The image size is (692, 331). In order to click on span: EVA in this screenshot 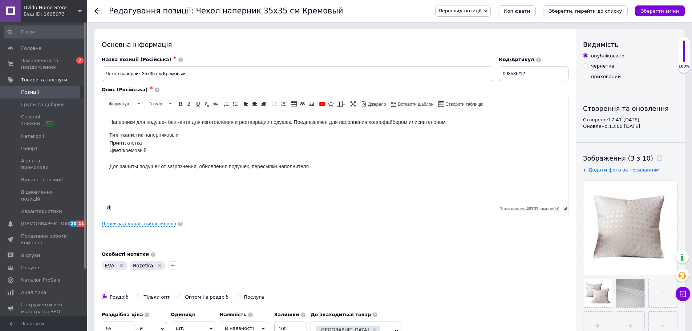, I will do `click(109, 266)`.